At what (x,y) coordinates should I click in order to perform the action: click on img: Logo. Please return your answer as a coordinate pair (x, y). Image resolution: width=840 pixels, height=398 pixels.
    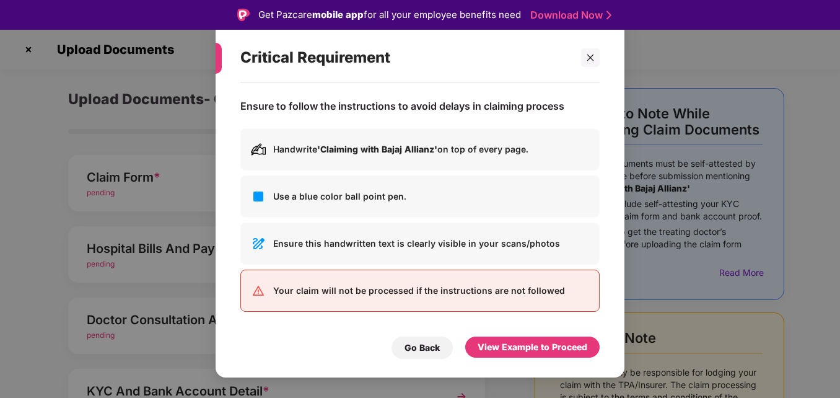
    Looking at the image, I should click on (243, 15).